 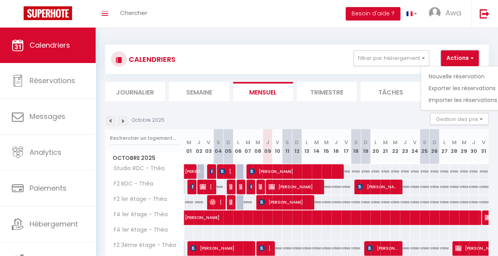 I want to click on li: Journalier, so click(x=135, y=91).